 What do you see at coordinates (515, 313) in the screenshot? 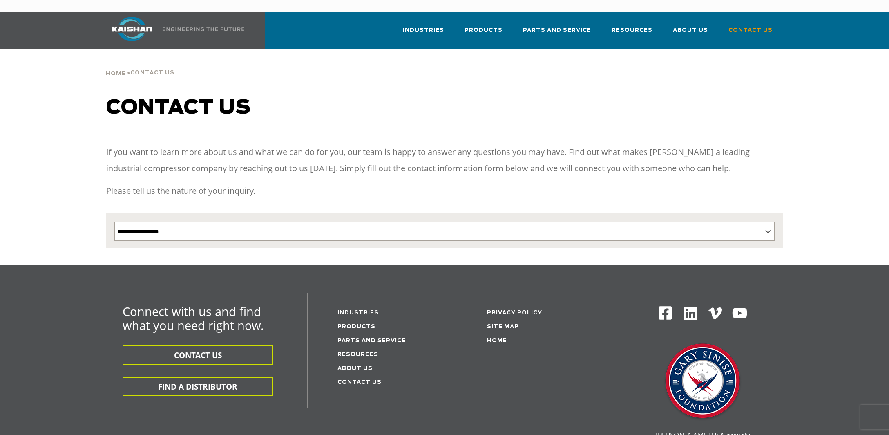
I see `a: Privacy Policy` at bounding box center [515, 313].